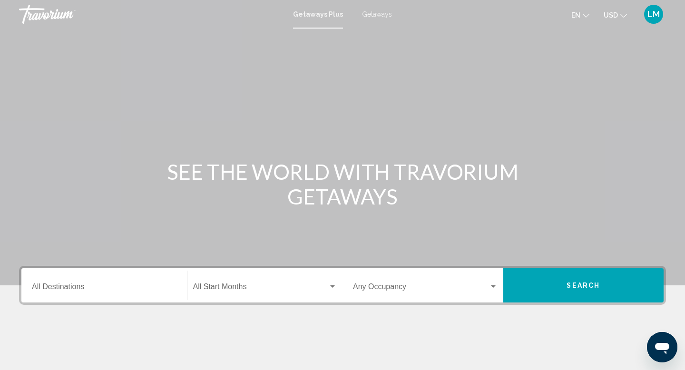 The height and width of the screenshot is (370, 685). I want to click on span: en, so click(576, 15).